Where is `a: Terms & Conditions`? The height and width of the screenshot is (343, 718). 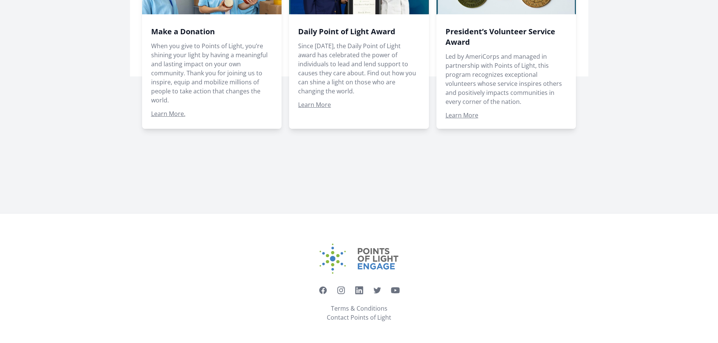
a: Terms & Conditions is located at coordinates (359, 309).